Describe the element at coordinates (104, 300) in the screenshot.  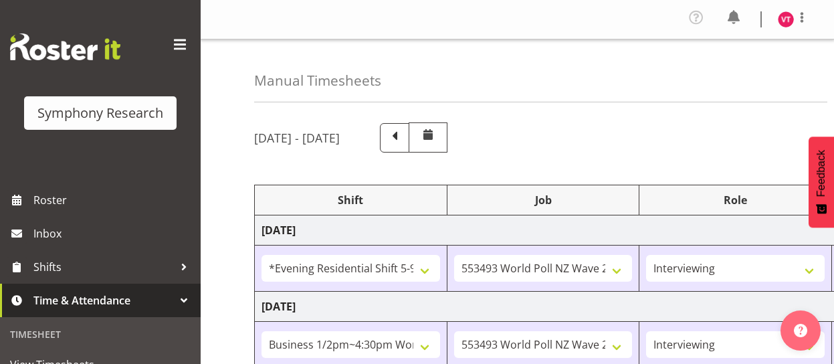
I see `span: Time & Attendance` at that location.